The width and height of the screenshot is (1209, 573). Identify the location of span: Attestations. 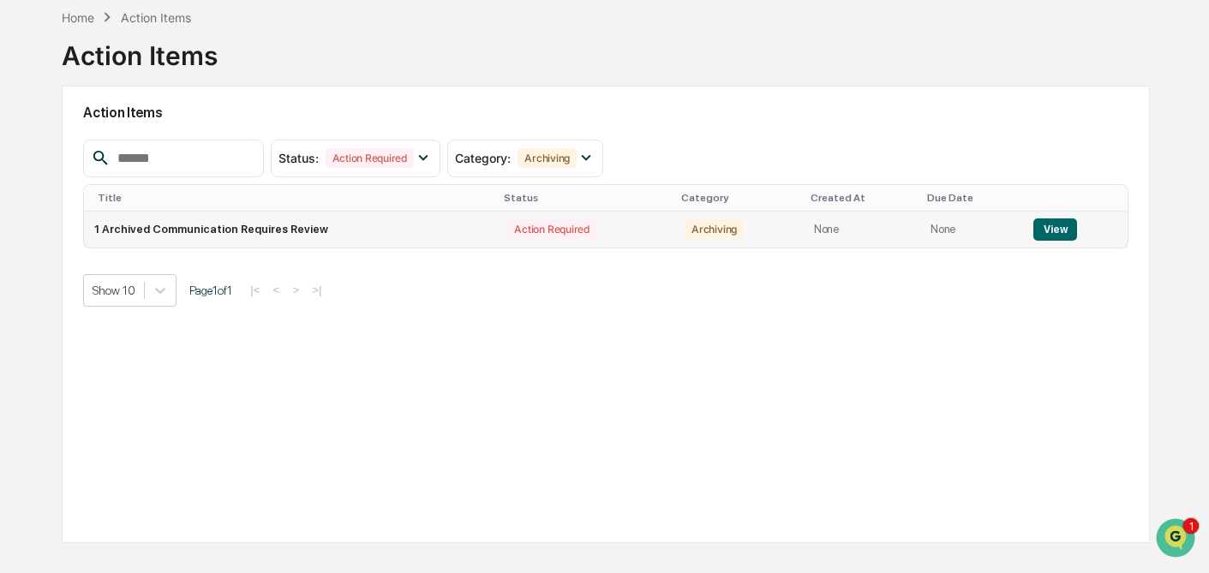
(176, 313).